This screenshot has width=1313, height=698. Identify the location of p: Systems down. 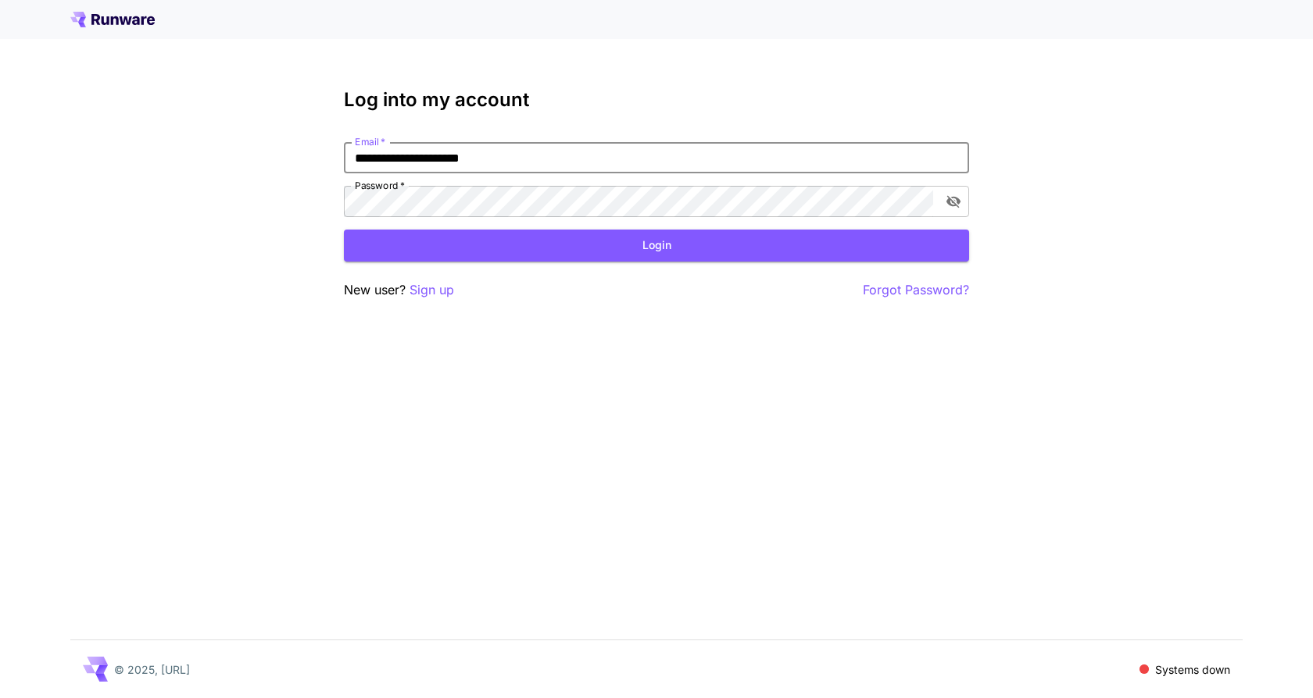
(1192, 670).